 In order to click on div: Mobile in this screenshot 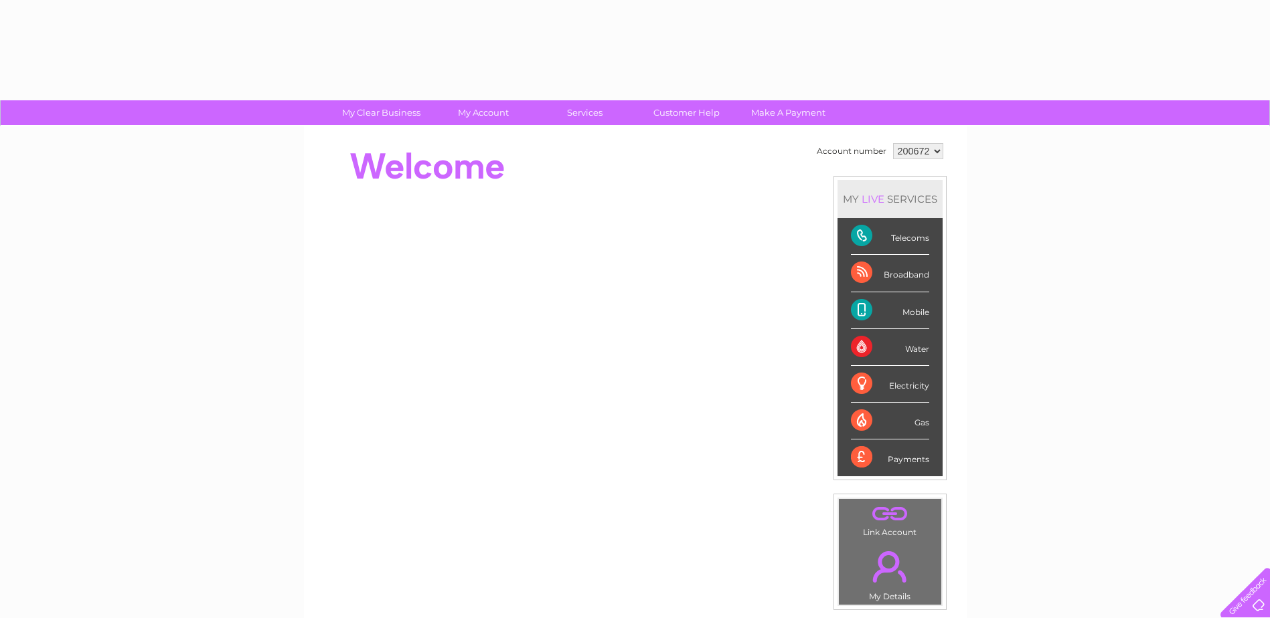, I will do `click(889, 311)`.